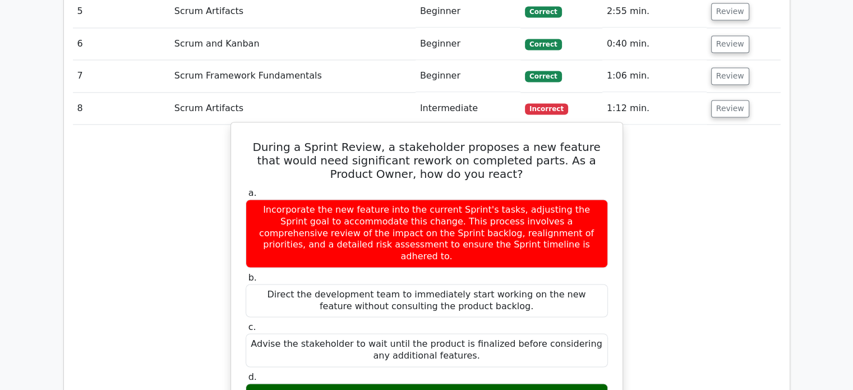 The image size is (853, 390). I want to click on td: Intermediate, so click(468, 108).